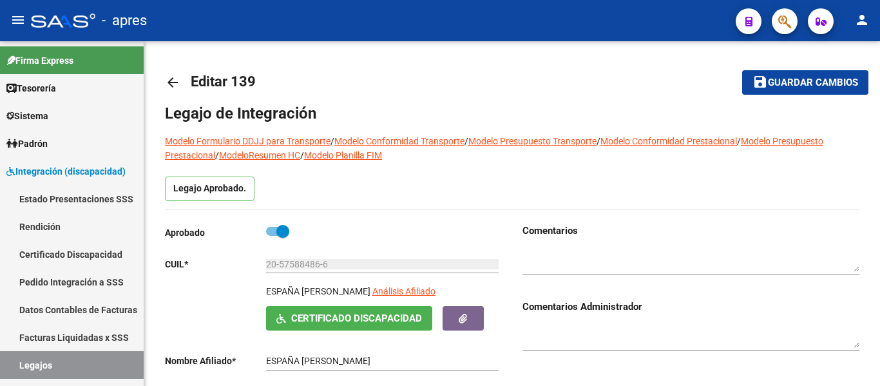  Describe the element at coordinates (124, 21) in the screenshot. I see `span: - apres` at that location.